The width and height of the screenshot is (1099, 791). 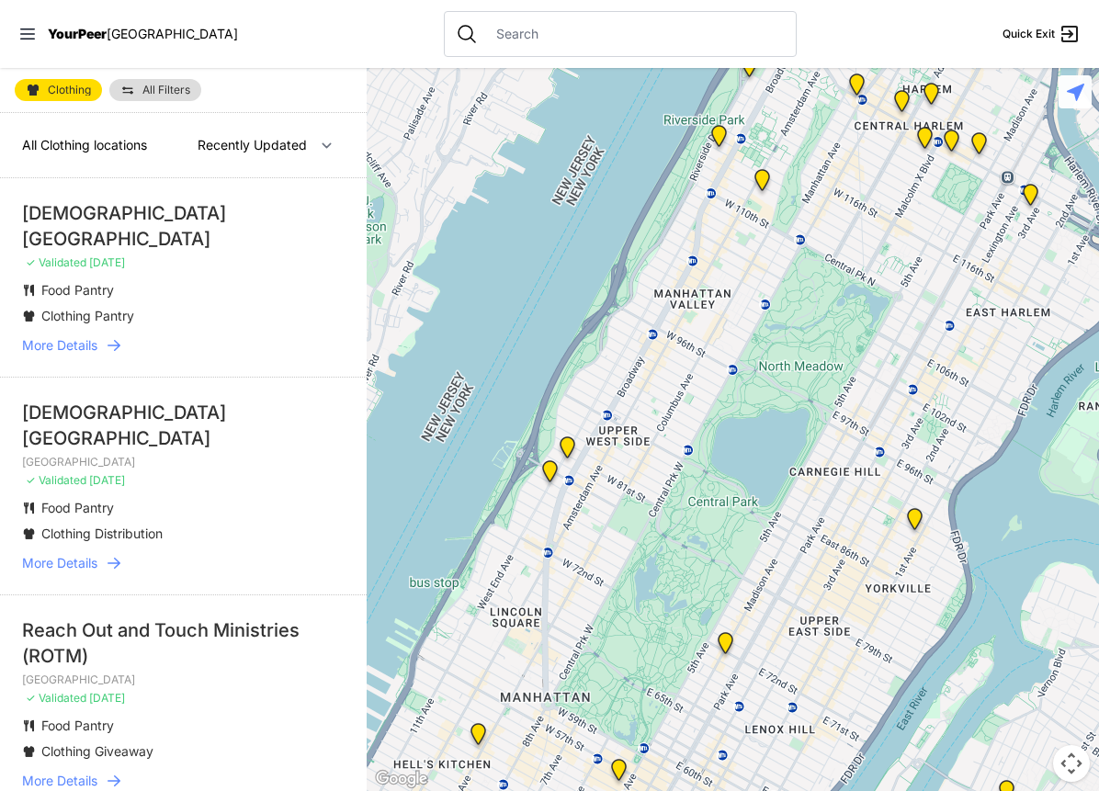 I want to click on img: Google, so click(x=402, y=779).